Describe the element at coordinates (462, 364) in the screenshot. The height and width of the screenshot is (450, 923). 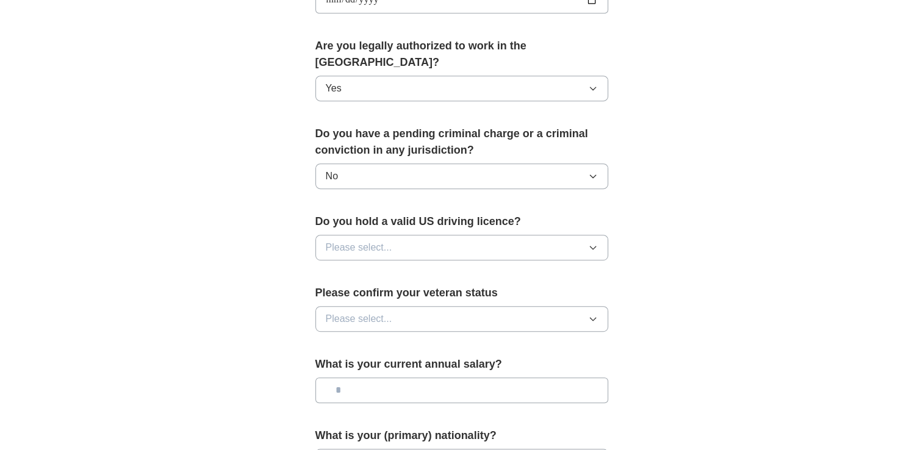
I see `label: What is your current annual salary?` at that location.